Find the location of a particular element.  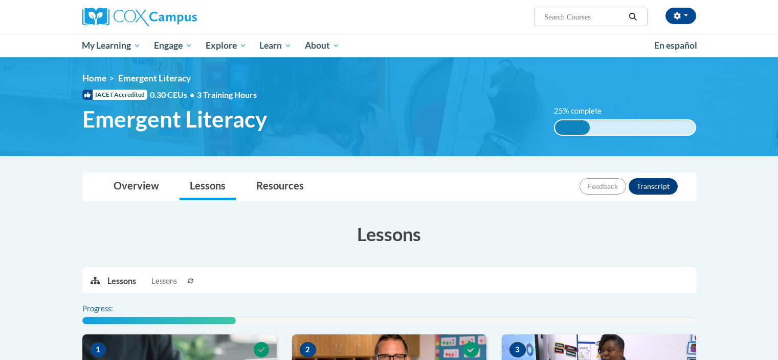

a: Explore is located at coordinates (226, 46).